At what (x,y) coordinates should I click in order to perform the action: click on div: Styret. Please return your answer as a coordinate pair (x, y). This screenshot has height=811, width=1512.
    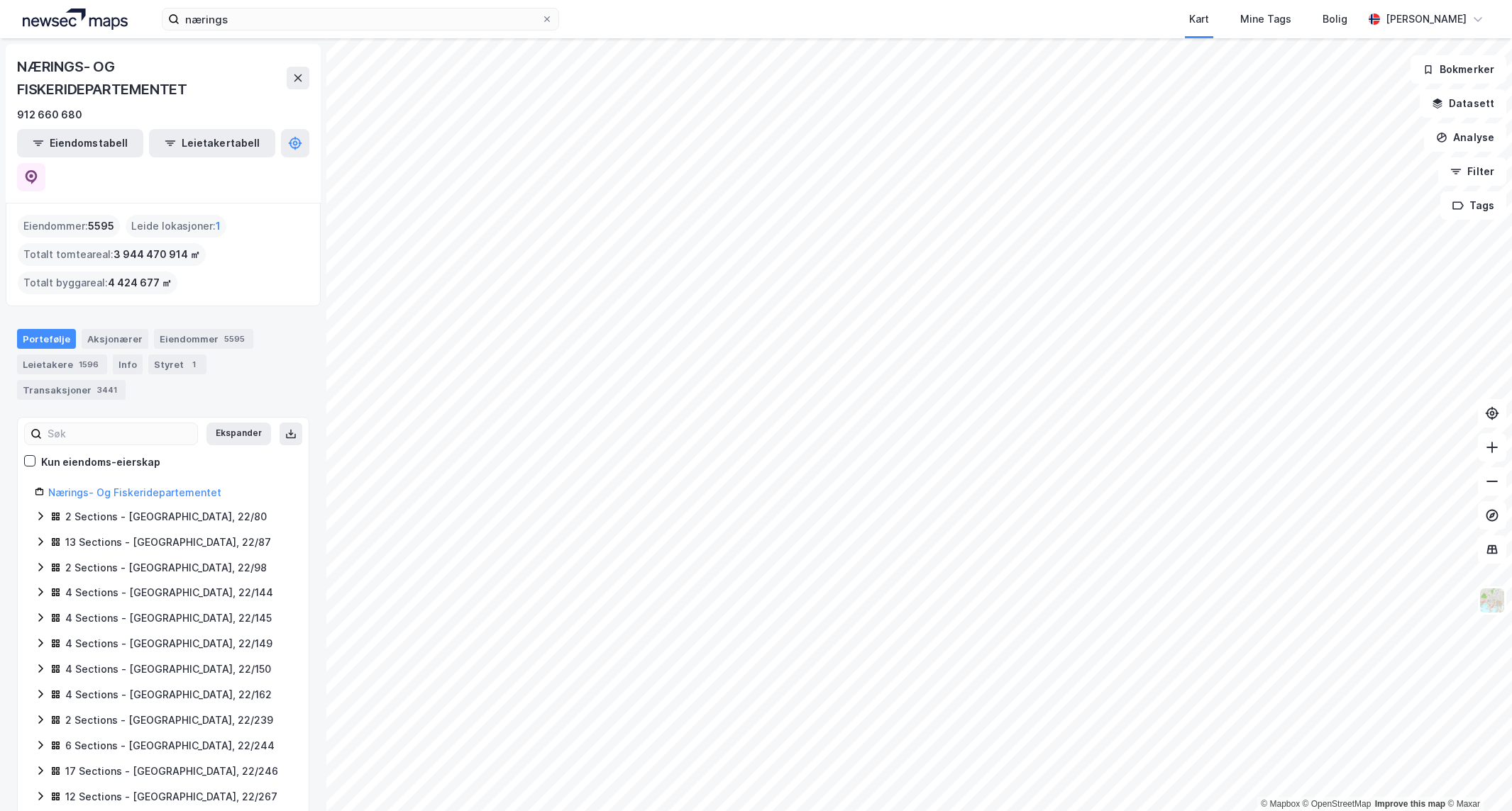
    Looking at the image, I should click on (178, 365).